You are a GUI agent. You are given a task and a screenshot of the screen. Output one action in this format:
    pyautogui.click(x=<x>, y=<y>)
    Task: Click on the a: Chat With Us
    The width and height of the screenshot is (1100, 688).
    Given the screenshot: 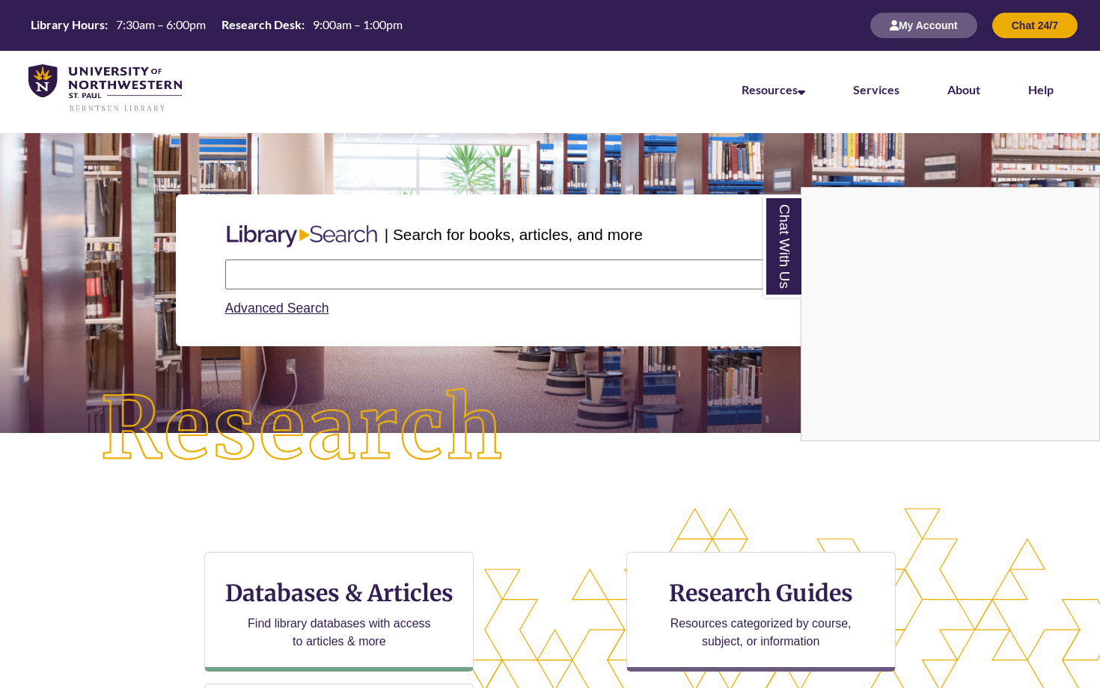 What is the action you would take?
    pyautogui.click(x=782, y=246)
    